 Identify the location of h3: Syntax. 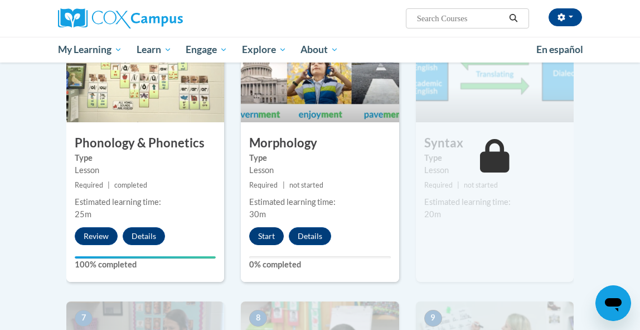
(495, 143).